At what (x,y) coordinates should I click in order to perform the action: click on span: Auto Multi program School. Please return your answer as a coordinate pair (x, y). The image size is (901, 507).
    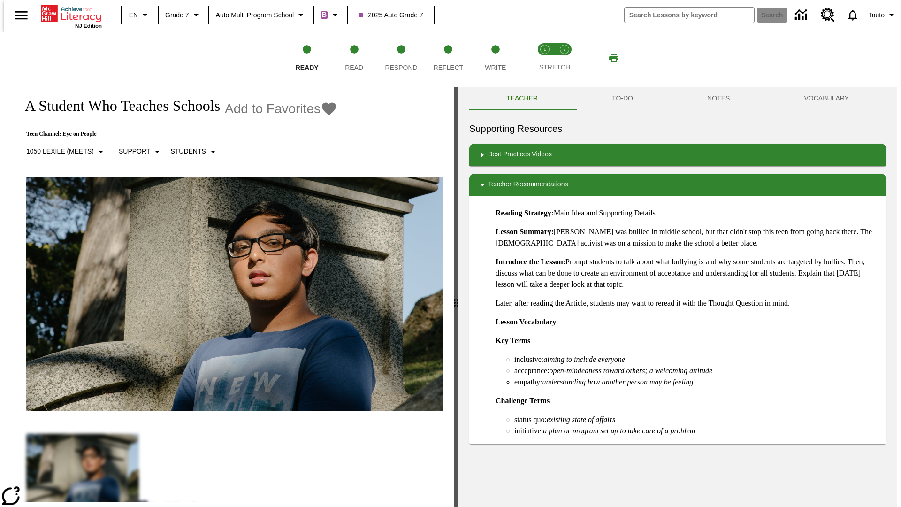
    Looking at the image, I should click on (255, 15).